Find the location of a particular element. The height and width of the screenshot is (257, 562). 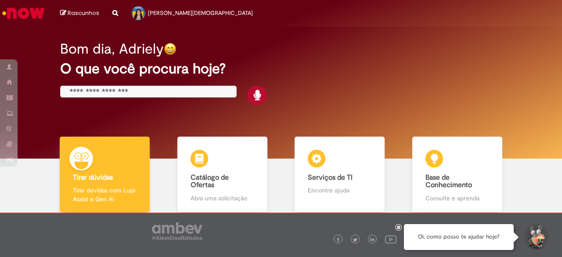

b: Base de Conhecimento is located at coordinates (449, 181).